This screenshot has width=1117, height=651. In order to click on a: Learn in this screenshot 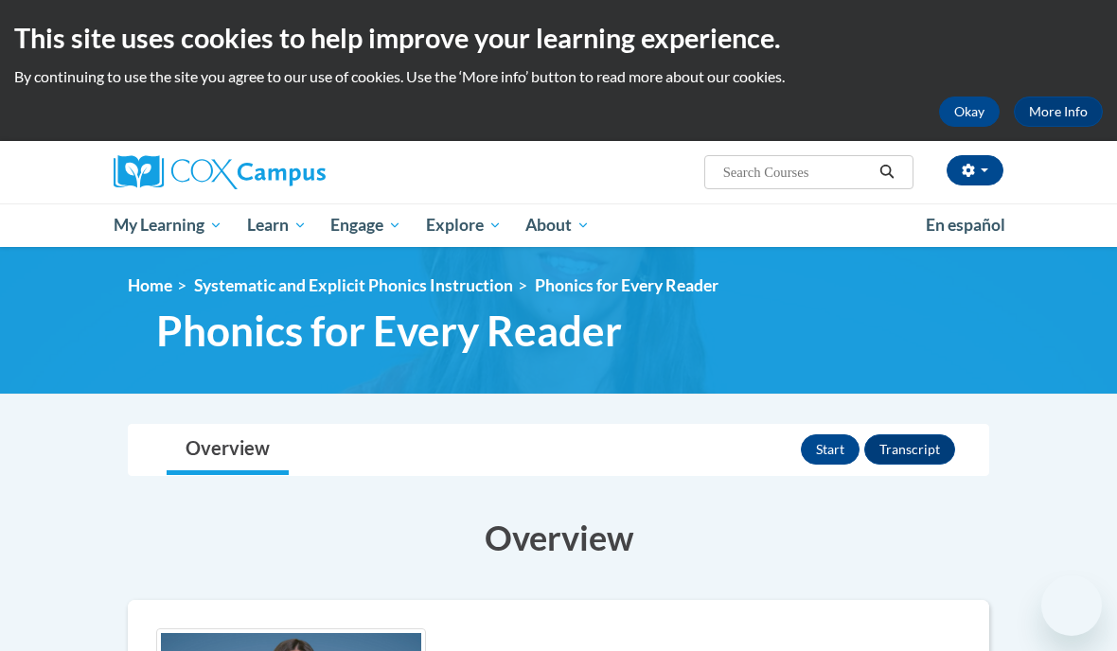, I will do `click(276, 225)`.